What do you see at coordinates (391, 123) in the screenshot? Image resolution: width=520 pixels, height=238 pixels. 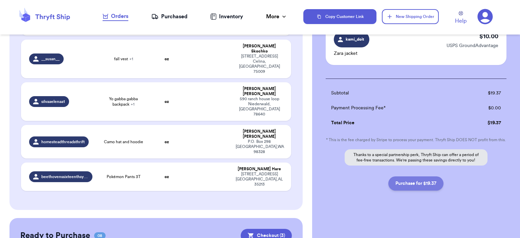 I see `td: Total Price` at bounding box center [391, 123].